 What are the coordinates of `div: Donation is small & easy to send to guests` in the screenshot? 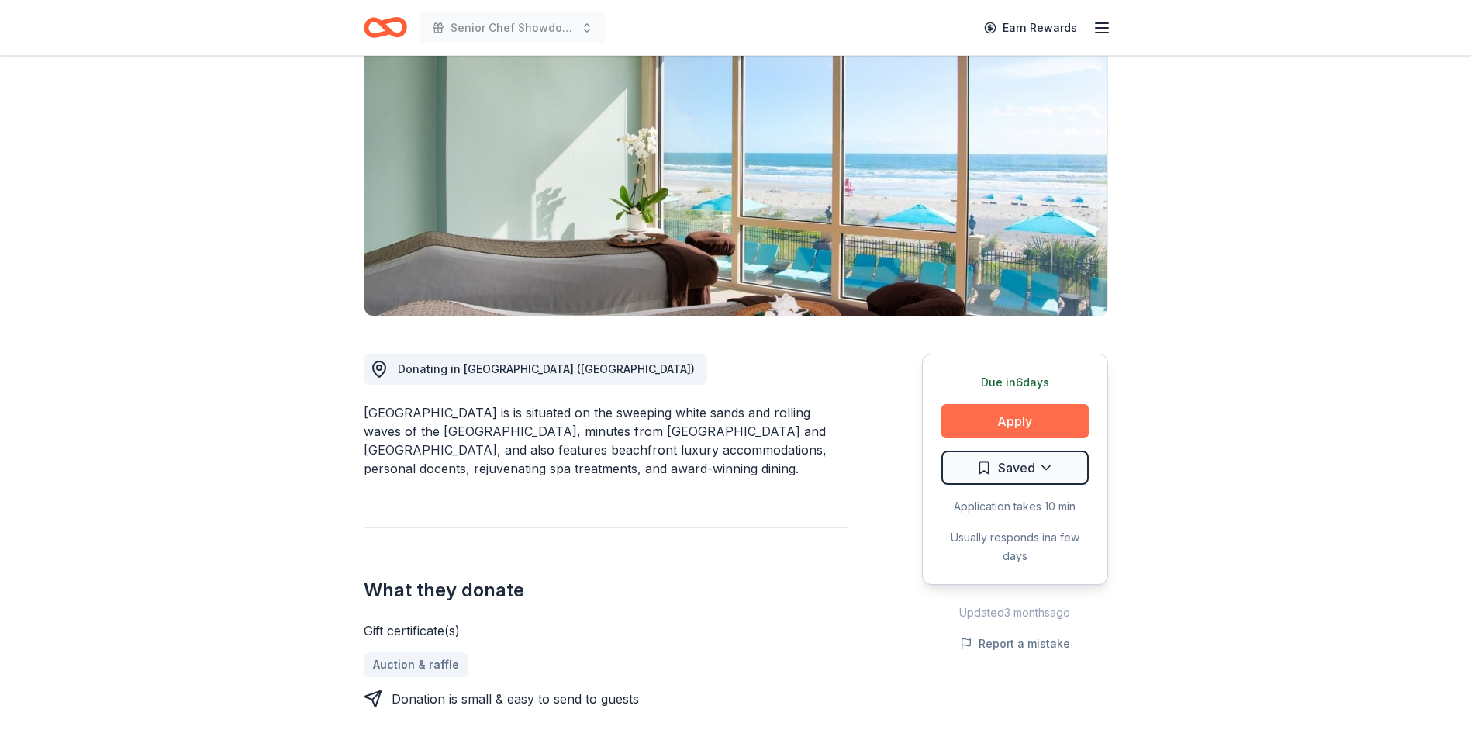 It's located at (515, 699).